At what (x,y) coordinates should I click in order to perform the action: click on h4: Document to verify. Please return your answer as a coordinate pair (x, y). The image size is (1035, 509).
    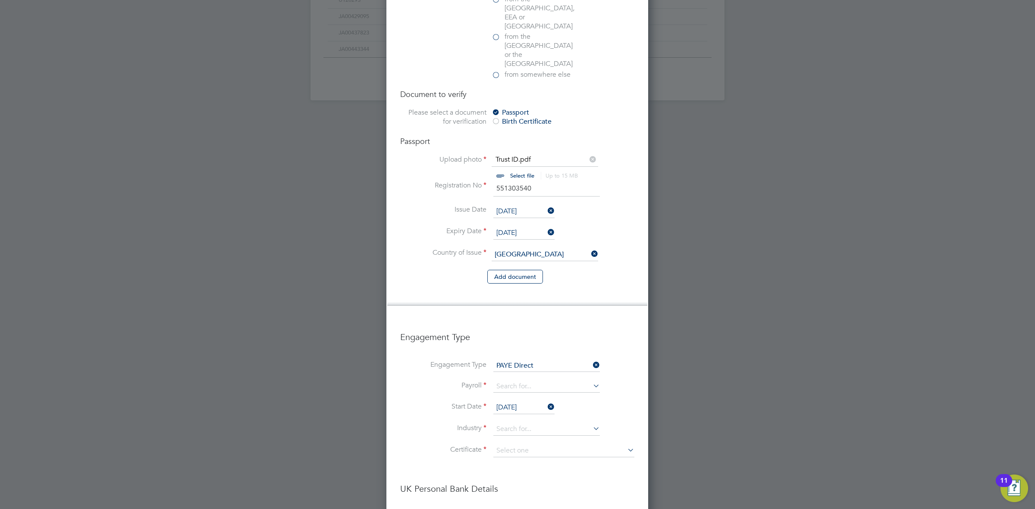
    Looking at the image, I should click on (517, 94).